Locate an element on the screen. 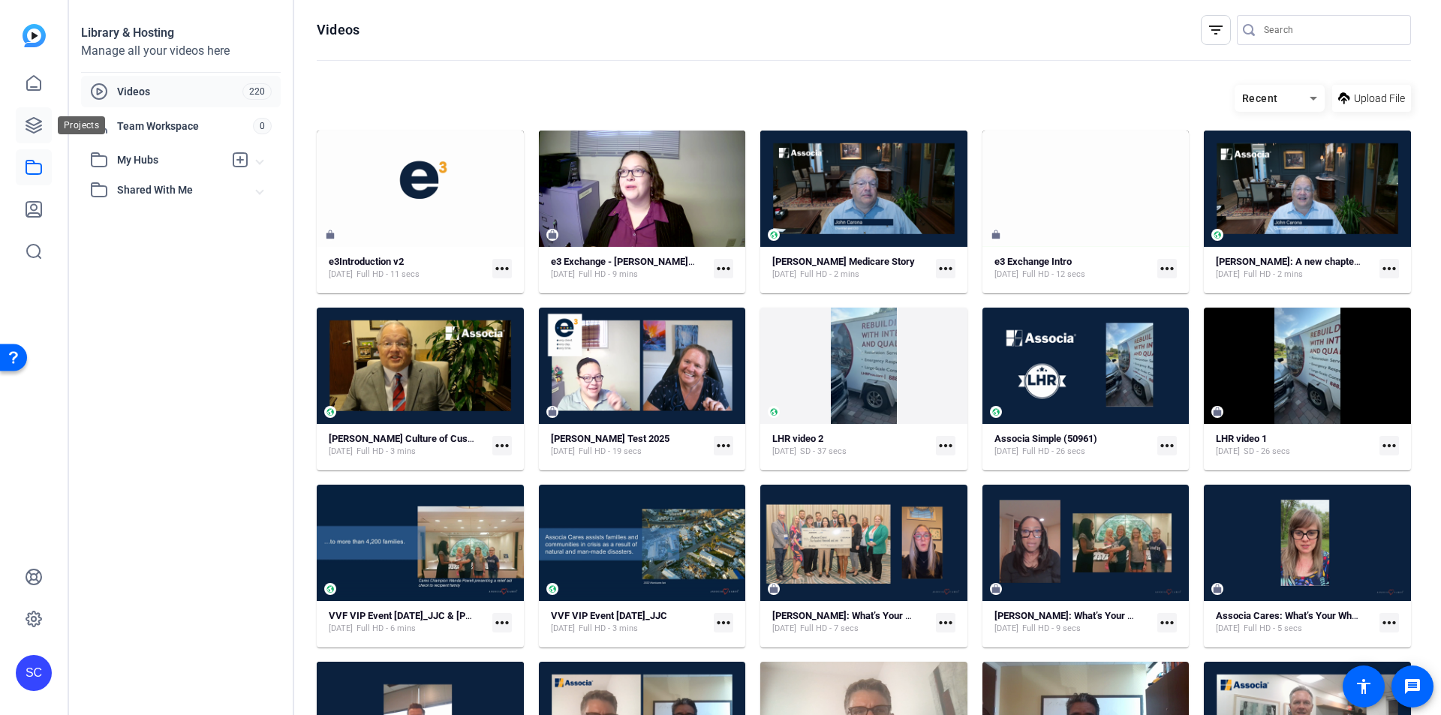 Image resolution: width=1441 pixels, height=715 pixels. mat-icon: accessibility is located at coordinates (1363, 687).